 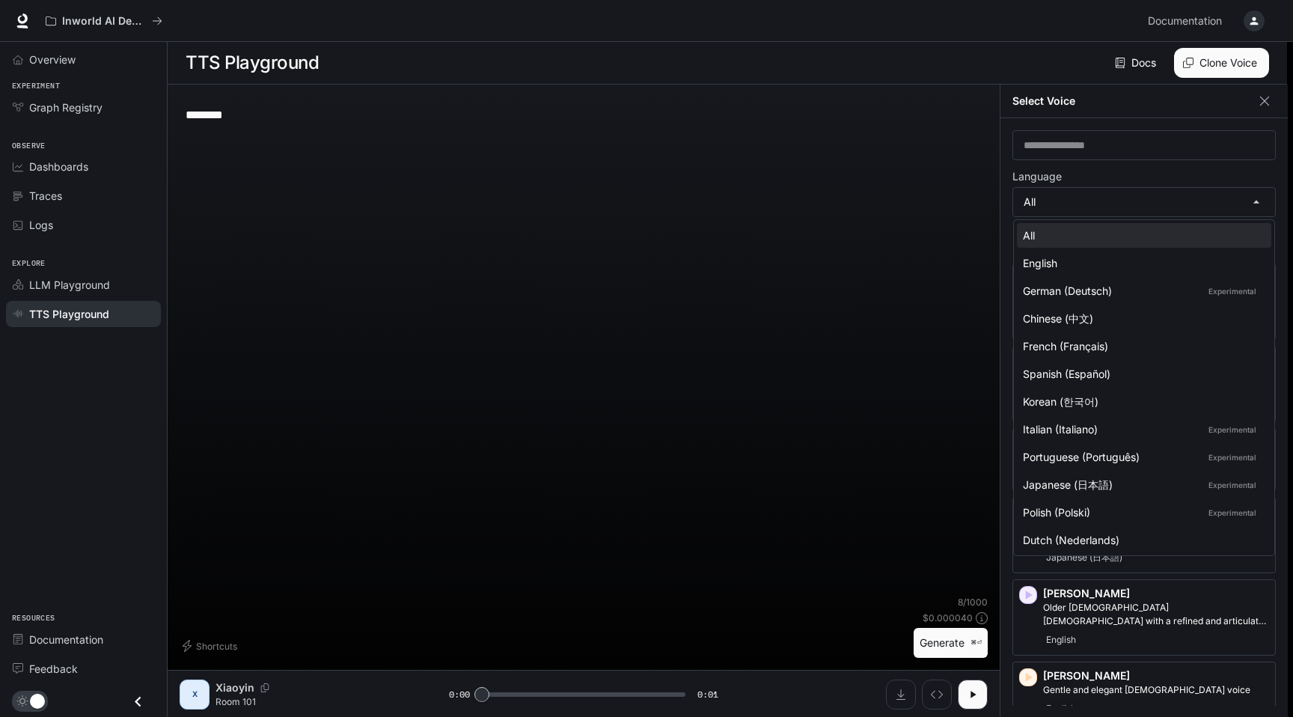 What do you see at coordinates (1141, 373) in the screenshot?
I see `div: Spanish (Español)` at bounding box center [1141, 373].